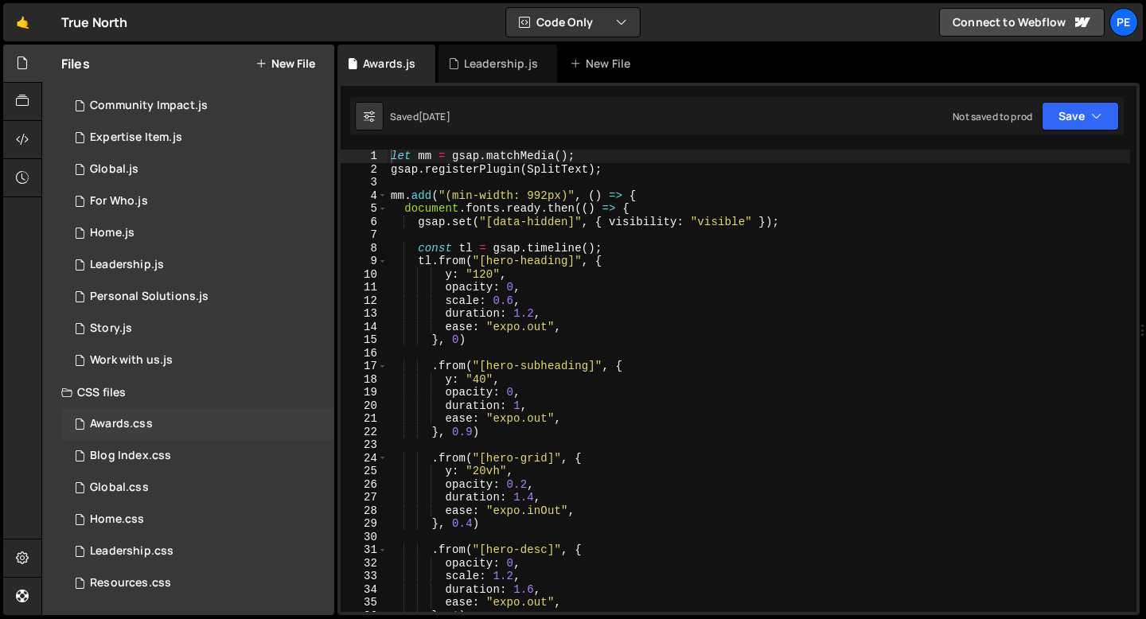  What do you see at coordinates (197, 551) in the screenshot?
I see `div: 15265/41432.css` at bounding box center [197, 551].